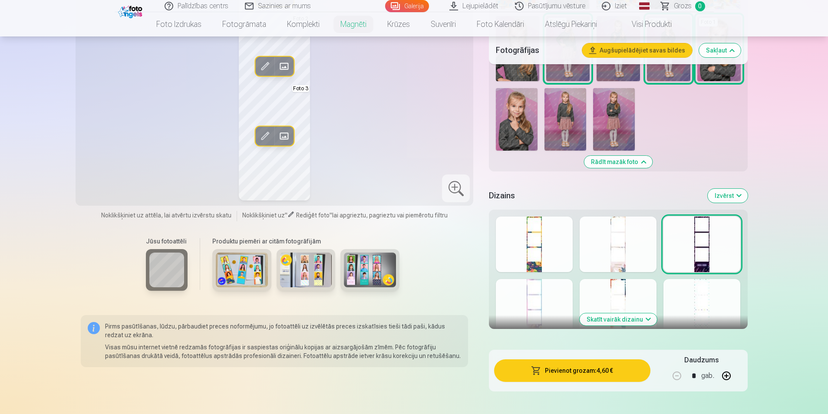 This screenshot has width=828, height=414. I want to click on a: Komplekti, so click(303, 24).